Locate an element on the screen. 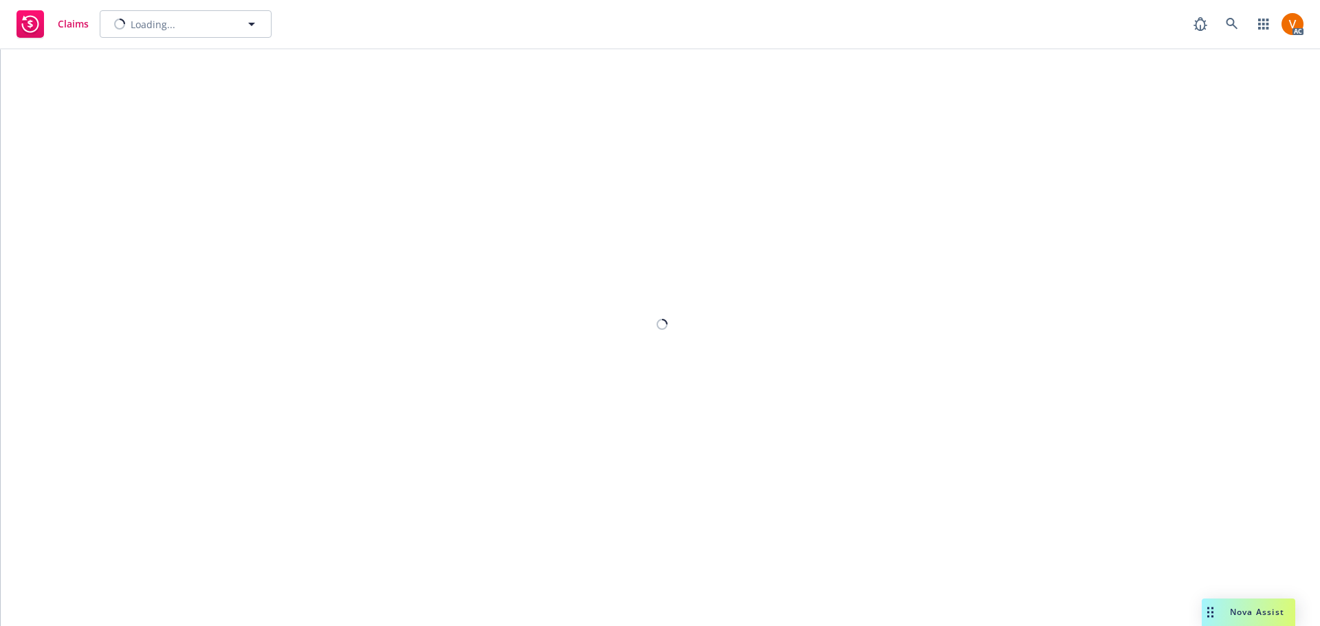 The height and width of the screenshot is (626, 1320). span: Nova Assist is located at coordinates (1257, 612).